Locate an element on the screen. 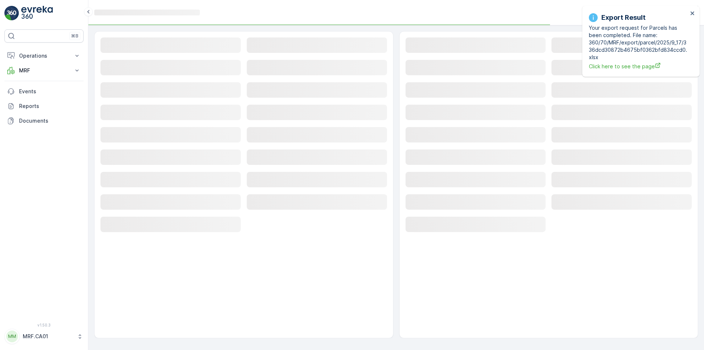 The image size is (704, 350). p: MRF.CA01 is located at coordinates (48, 336).